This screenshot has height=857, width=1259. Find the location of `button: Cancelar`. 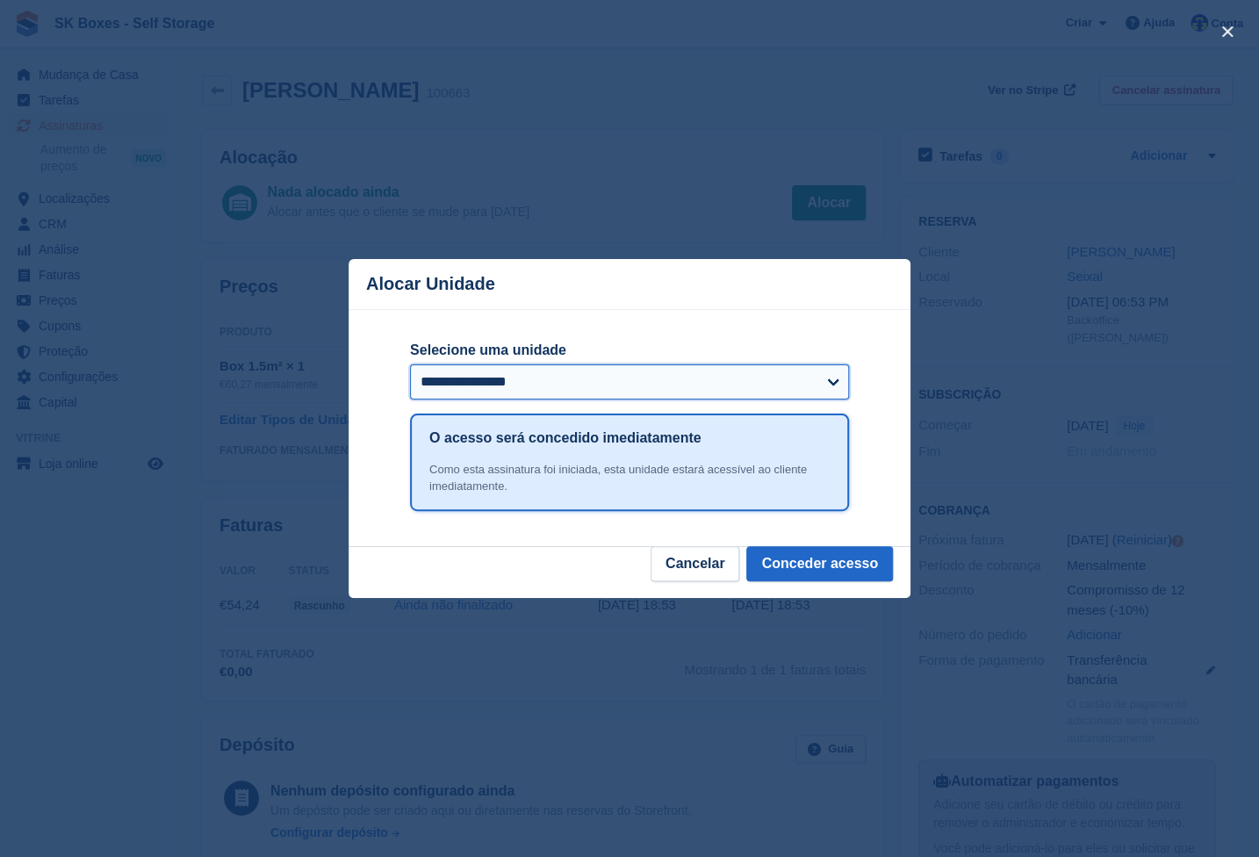

button: Cancelar is located at coordinates (695, 564).